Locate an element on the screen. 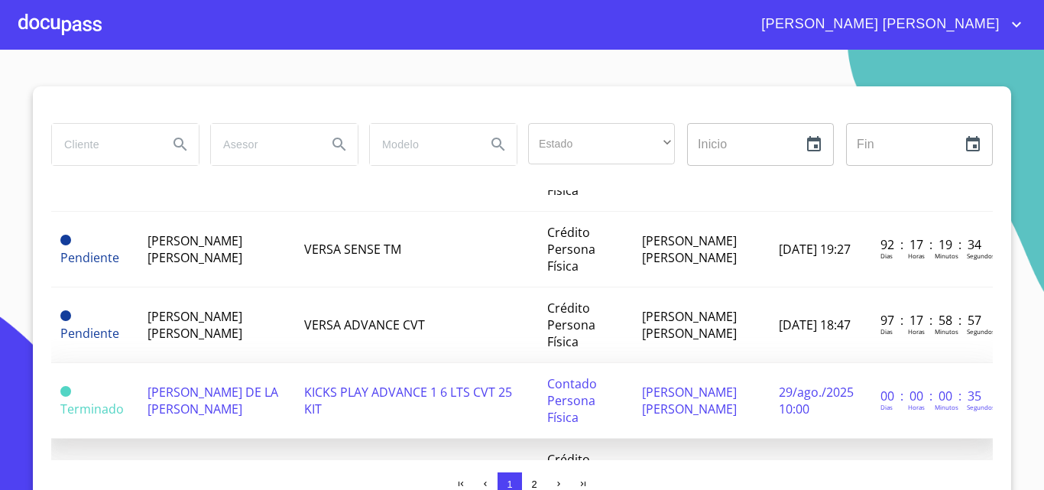  span: VERSA SENSE TM is located at coordinates (352, 249).